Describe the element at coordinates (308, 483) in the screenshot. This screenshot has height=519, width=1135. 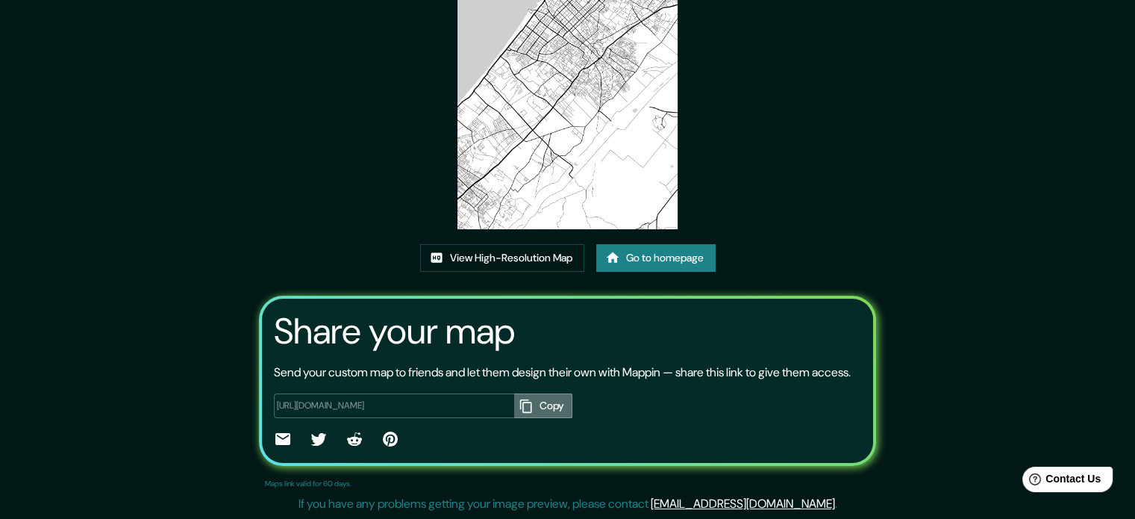
I see `p: Maps link valid for 60 days.` at that location.